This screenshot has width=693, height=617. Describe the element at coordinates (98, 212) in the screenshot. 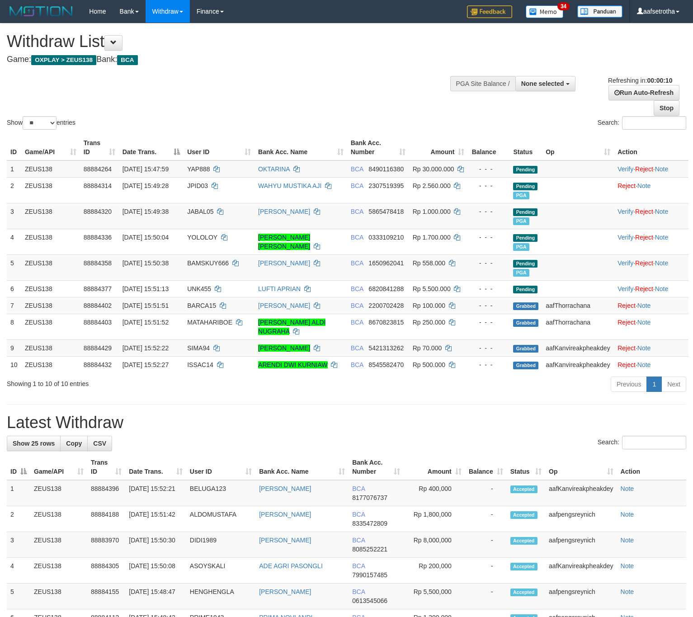

I see `span: 88884320` at that location.